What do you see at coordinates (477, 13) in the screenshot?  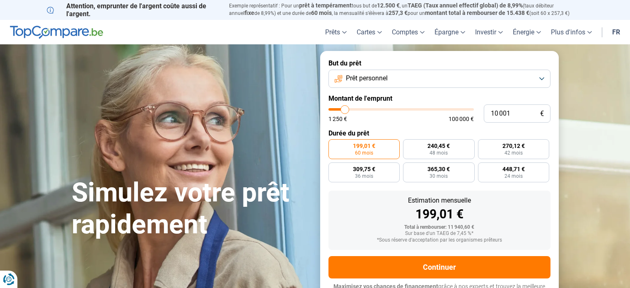 I see `span: montant total à rembourser de 15.438 €` at bounding box center [477, 13].